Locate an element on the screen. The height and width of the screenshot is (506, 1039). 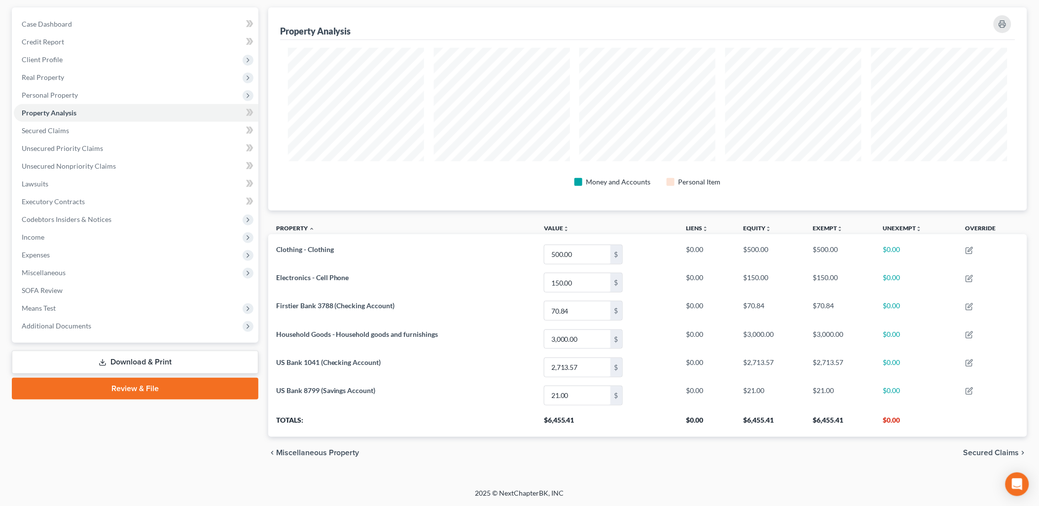
span: Real Property is located at coordinates (43, 77).